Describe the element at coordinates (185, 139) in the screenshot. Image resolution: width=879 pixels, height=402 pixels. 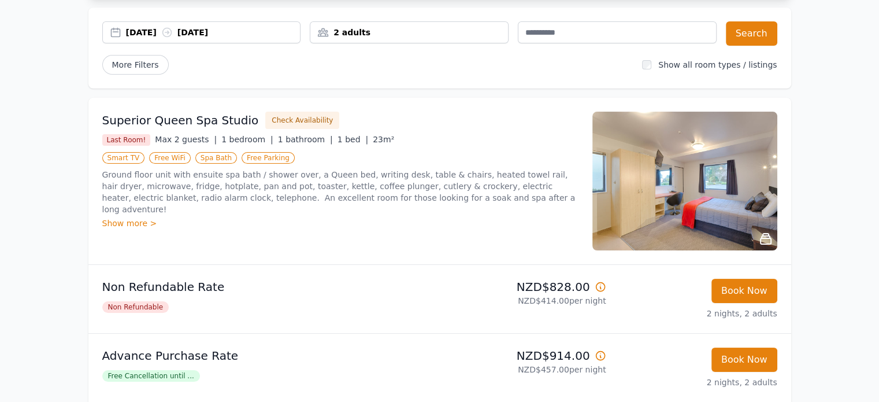
I see `span: Max 2 guests |` at that location.